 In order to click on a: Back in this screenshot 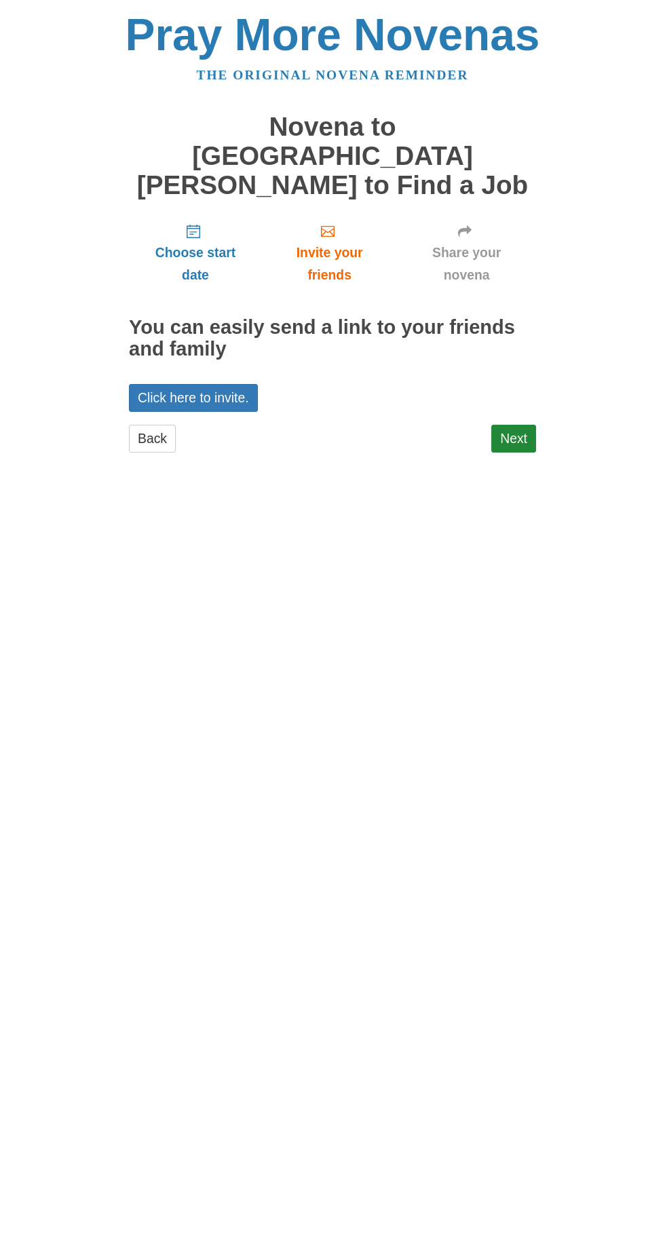, I will do `click(152, 438)`.